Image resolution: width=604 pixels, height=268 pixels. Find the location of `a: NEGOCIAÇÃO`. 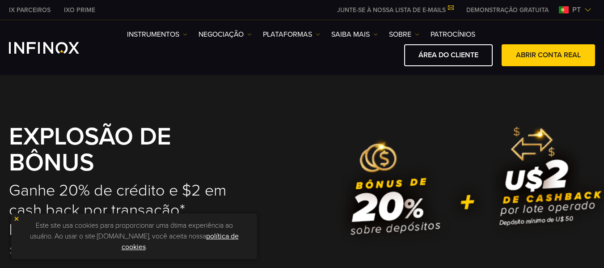

a: NEGOCIAÇÃO is located at coordinates (225, 34).